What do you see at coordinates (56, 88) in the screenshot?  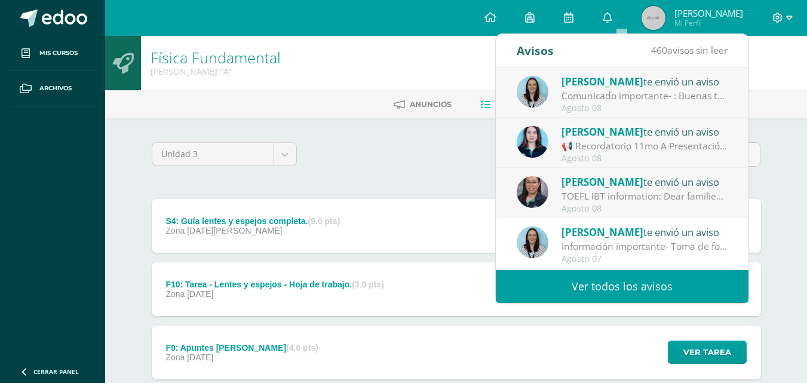 I see `span: Archivos` at bounding box center [56, 88].